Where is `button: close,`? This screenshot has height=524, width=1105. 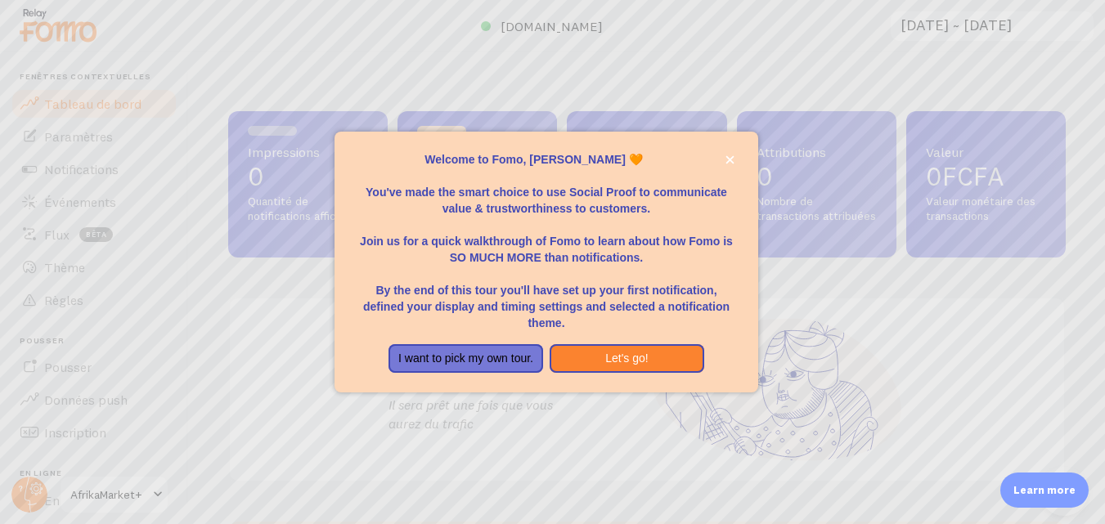
button: close, is located at coordinates (730, 159).